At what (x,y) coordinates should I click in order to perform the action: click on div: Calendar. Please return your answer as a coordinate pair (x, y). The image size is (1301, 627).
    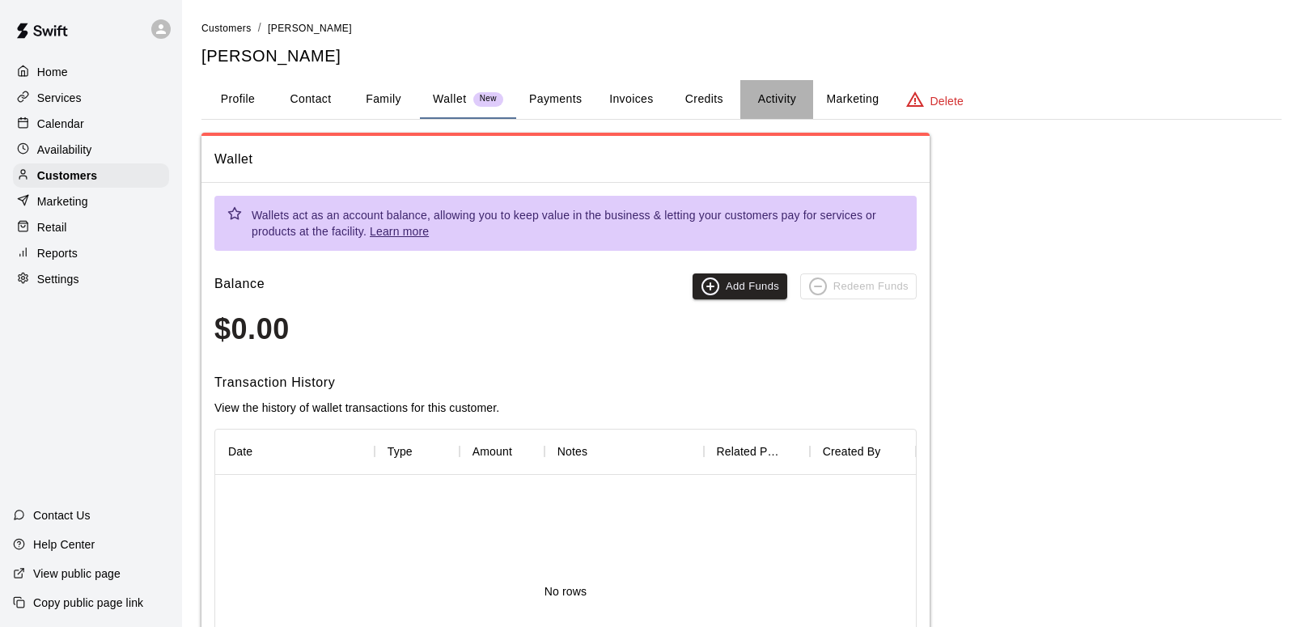
    Looking at the image, I should click on (91, 124).